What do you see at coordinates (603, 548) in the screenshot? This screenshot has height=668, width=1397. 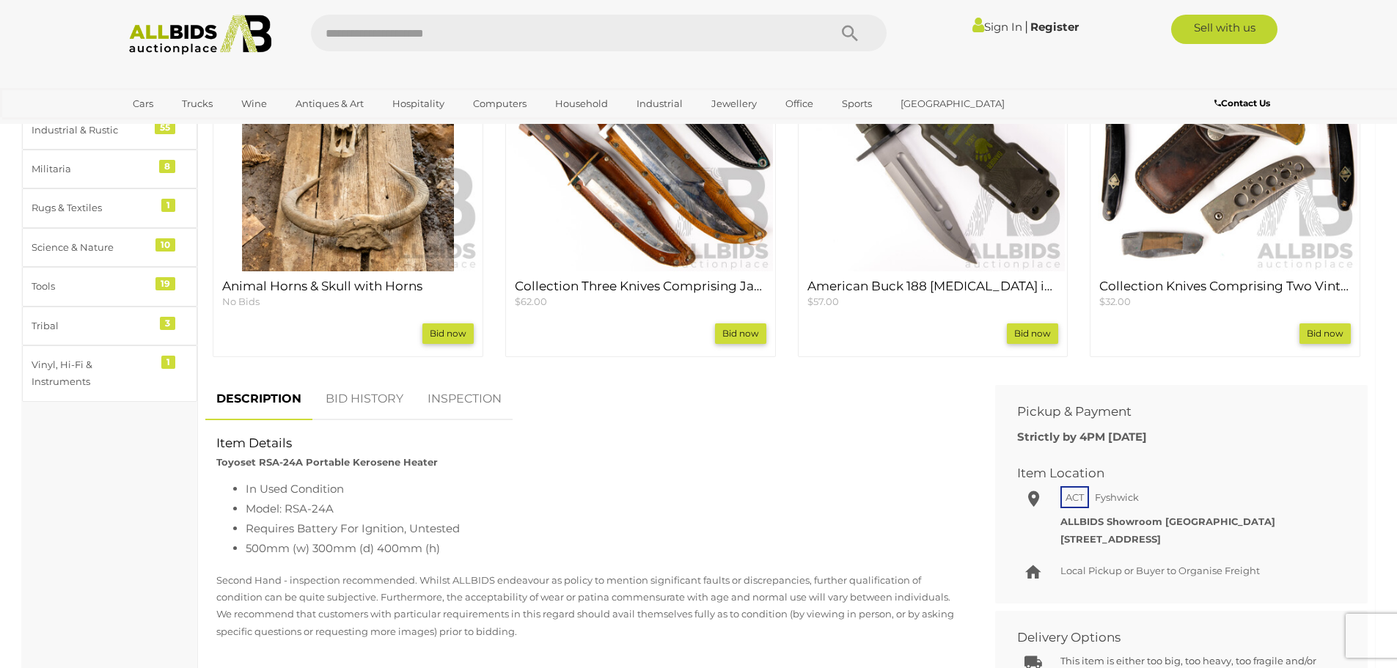 I see `li: 500mm (w) 300mm (d) 400mm (h)` at bounding box center [603, 548].